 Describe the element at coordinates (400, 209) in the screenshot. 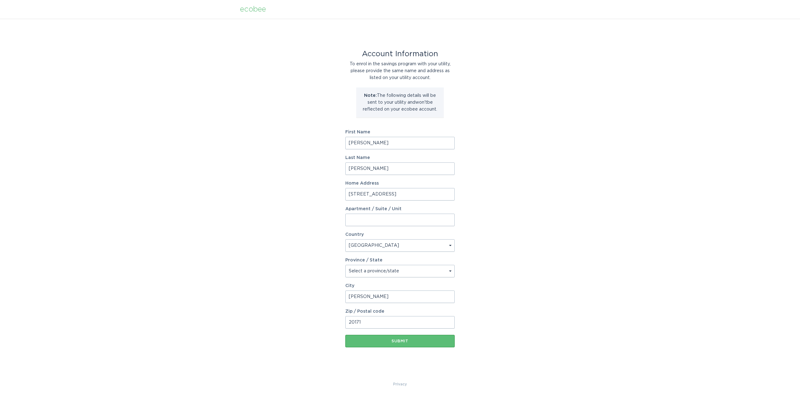

I see `label: Apartment / Suite / Unit` at that location.